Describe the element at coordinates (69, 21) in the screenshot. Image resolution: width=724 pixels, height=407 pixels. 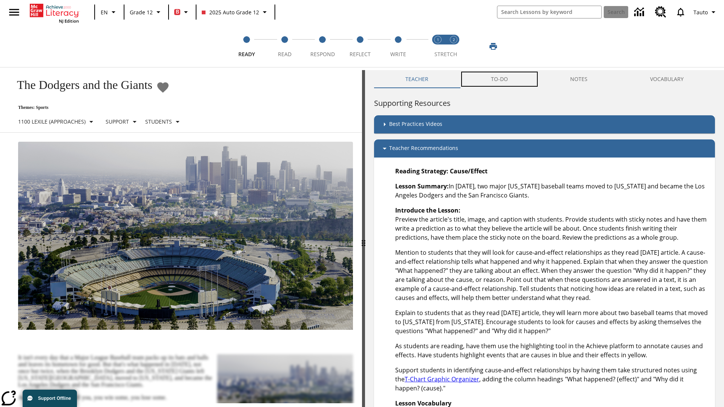
I see `span: NJ Edition` at that location.